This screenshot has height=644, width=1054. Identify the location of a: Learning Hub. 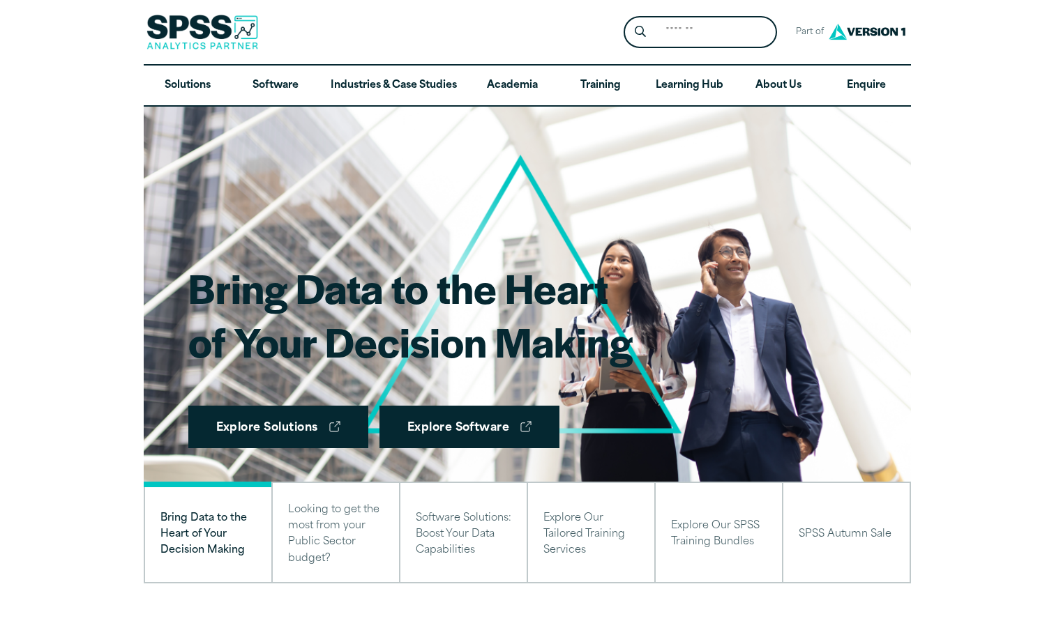
(689, 86).